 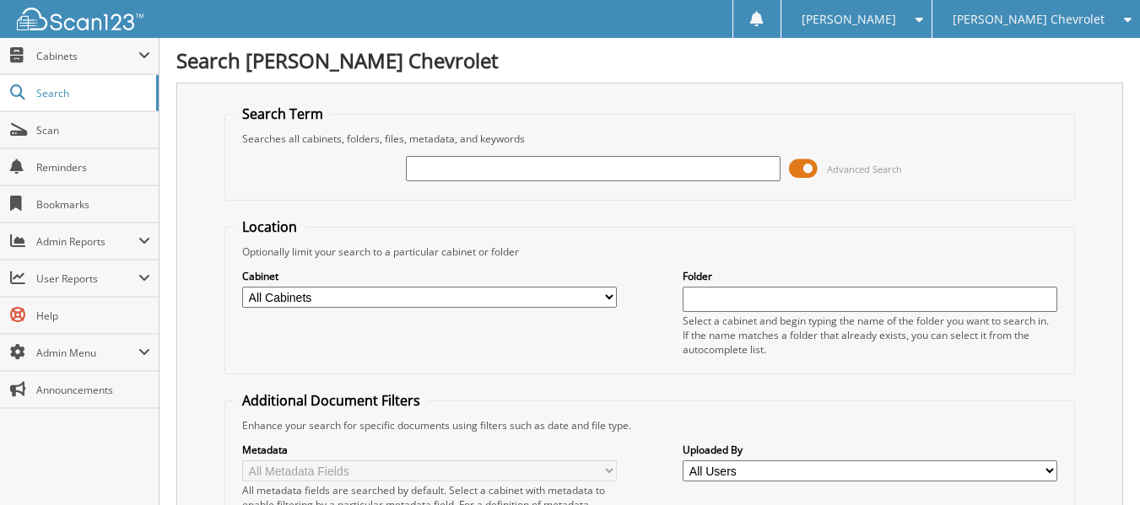 What do you see at coordinates (93, 167) in the screenshot?
I see `span: Reminders` at bounding box center [93, 167].